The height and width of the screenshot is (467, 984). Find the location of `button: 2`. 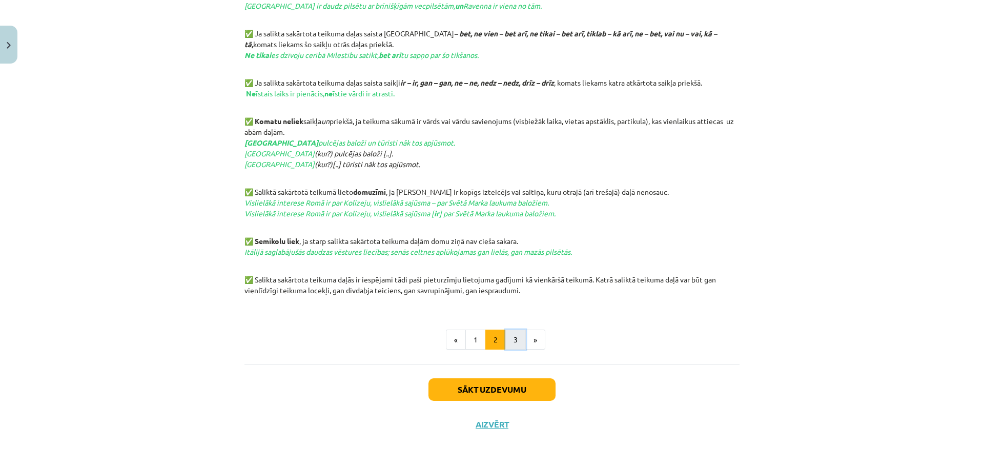

button: 2 is located at coordinates (495, 340).